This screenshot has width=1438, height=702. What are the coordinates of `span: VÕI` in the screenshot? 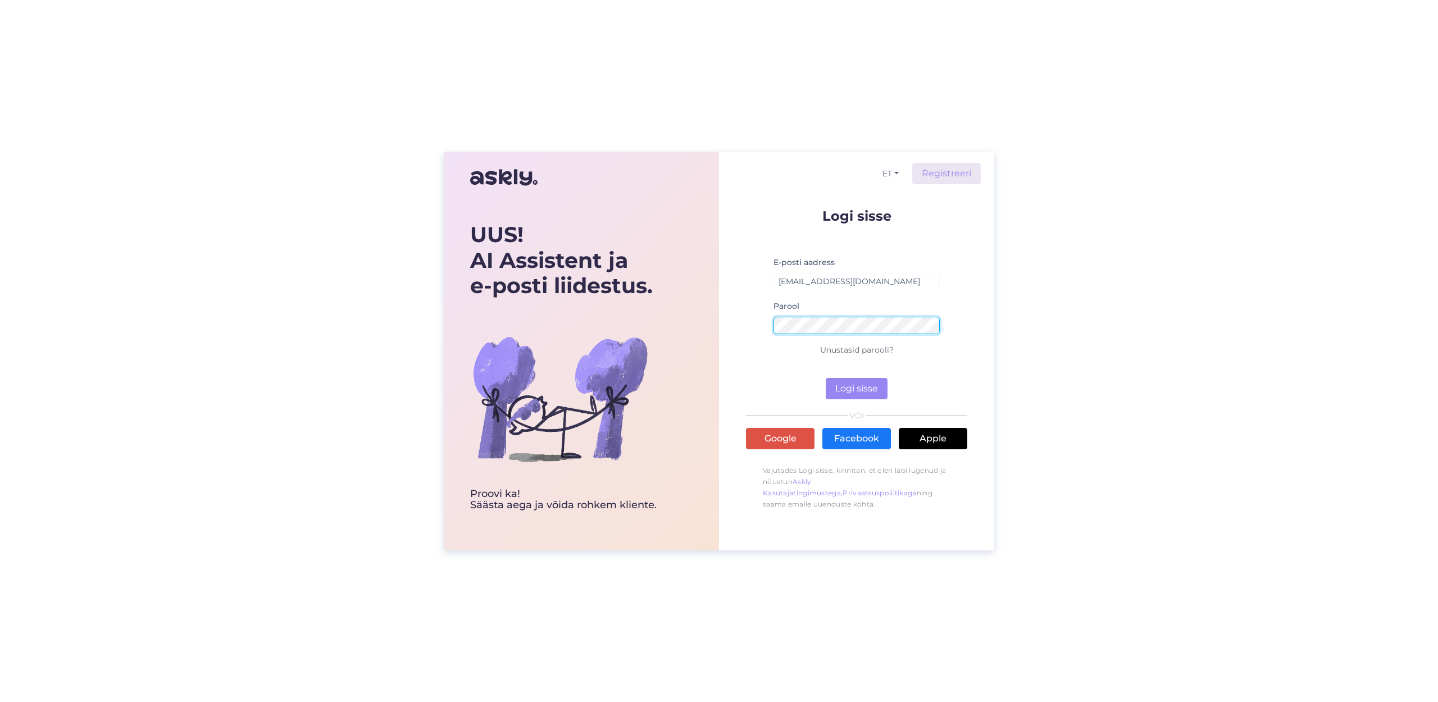 It's located at (857, 416).